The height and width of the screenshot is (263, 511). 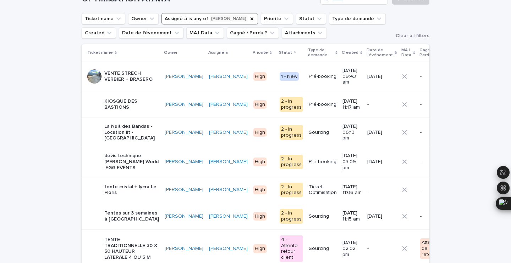 What do you see at coordinates (151, 33) in the screenshot?
I see `button: Date de l'événement` at bounding box center [151, 33].